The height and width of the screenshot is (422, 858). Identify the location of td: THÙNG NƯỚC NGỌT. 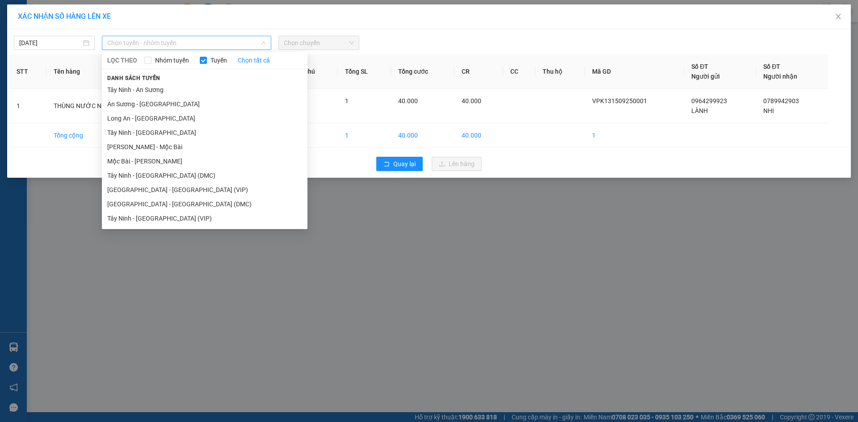
(100, 106).